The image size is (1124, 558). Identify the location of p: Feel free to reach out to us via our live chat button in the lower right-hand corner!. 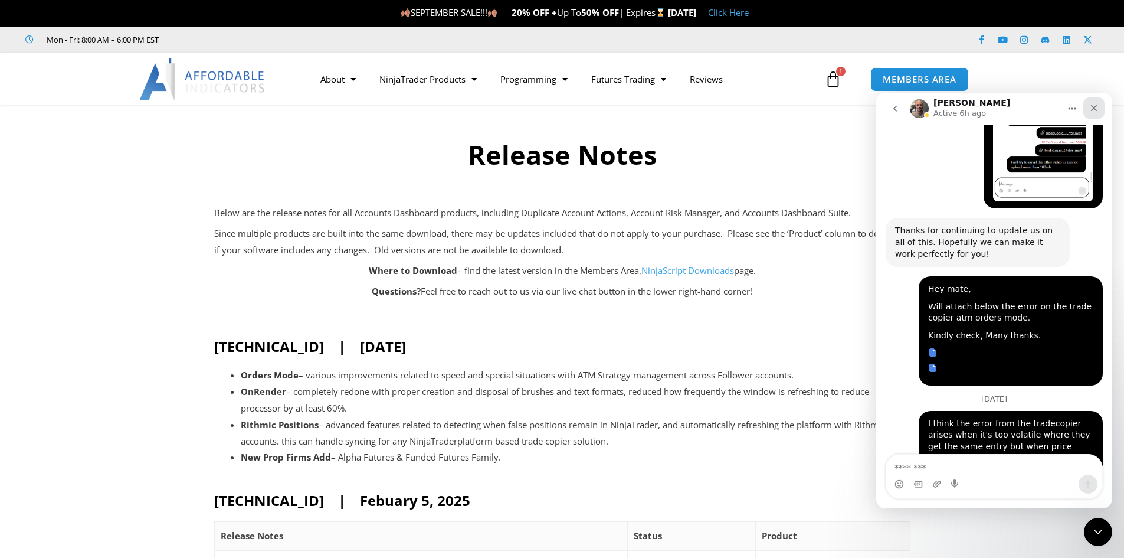
(562, 291).